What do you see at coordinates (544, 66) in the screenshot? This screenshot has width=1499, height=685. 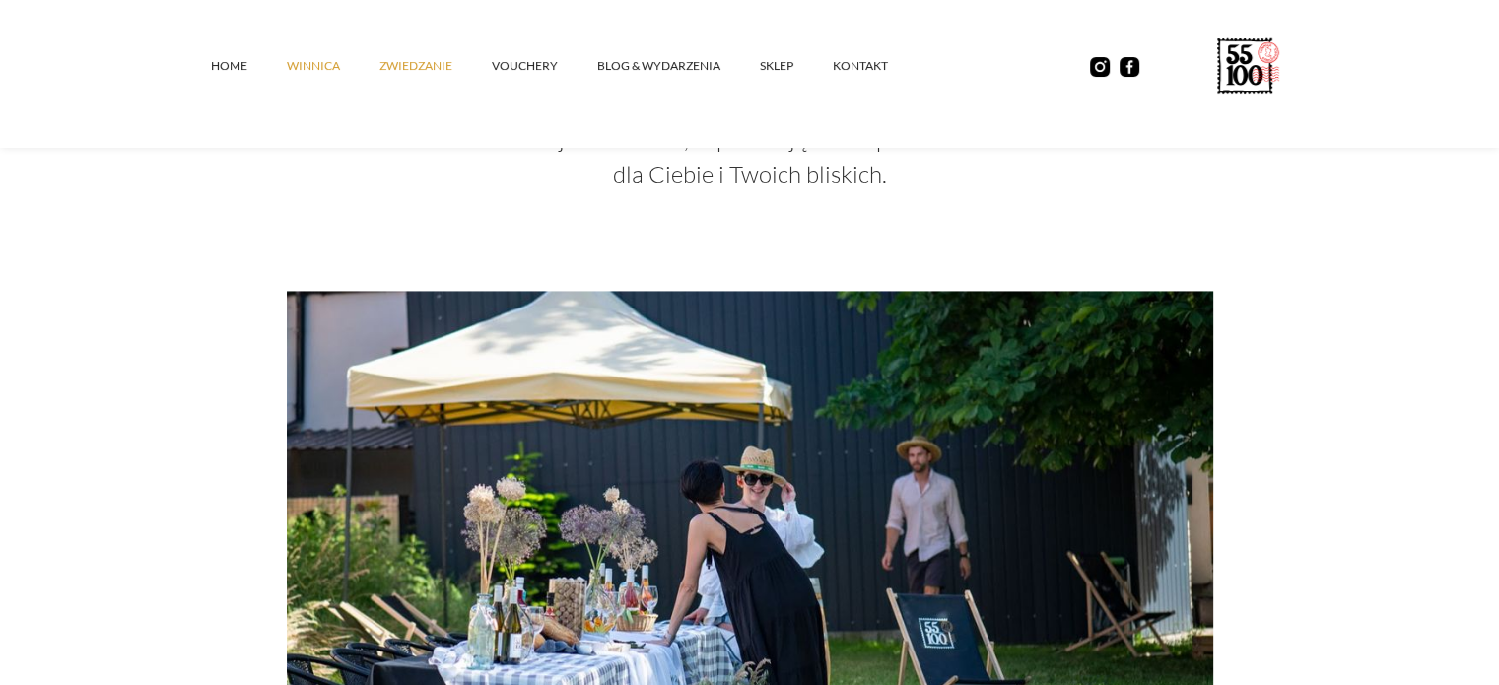 I see `a: vouchery` at bounding box center [544, 66].